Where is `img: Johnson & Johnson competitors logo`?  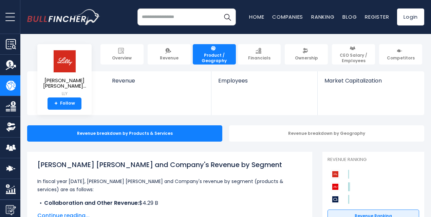 img: Johnson & Johnson competitors logo is located at coordinates (335, 186).